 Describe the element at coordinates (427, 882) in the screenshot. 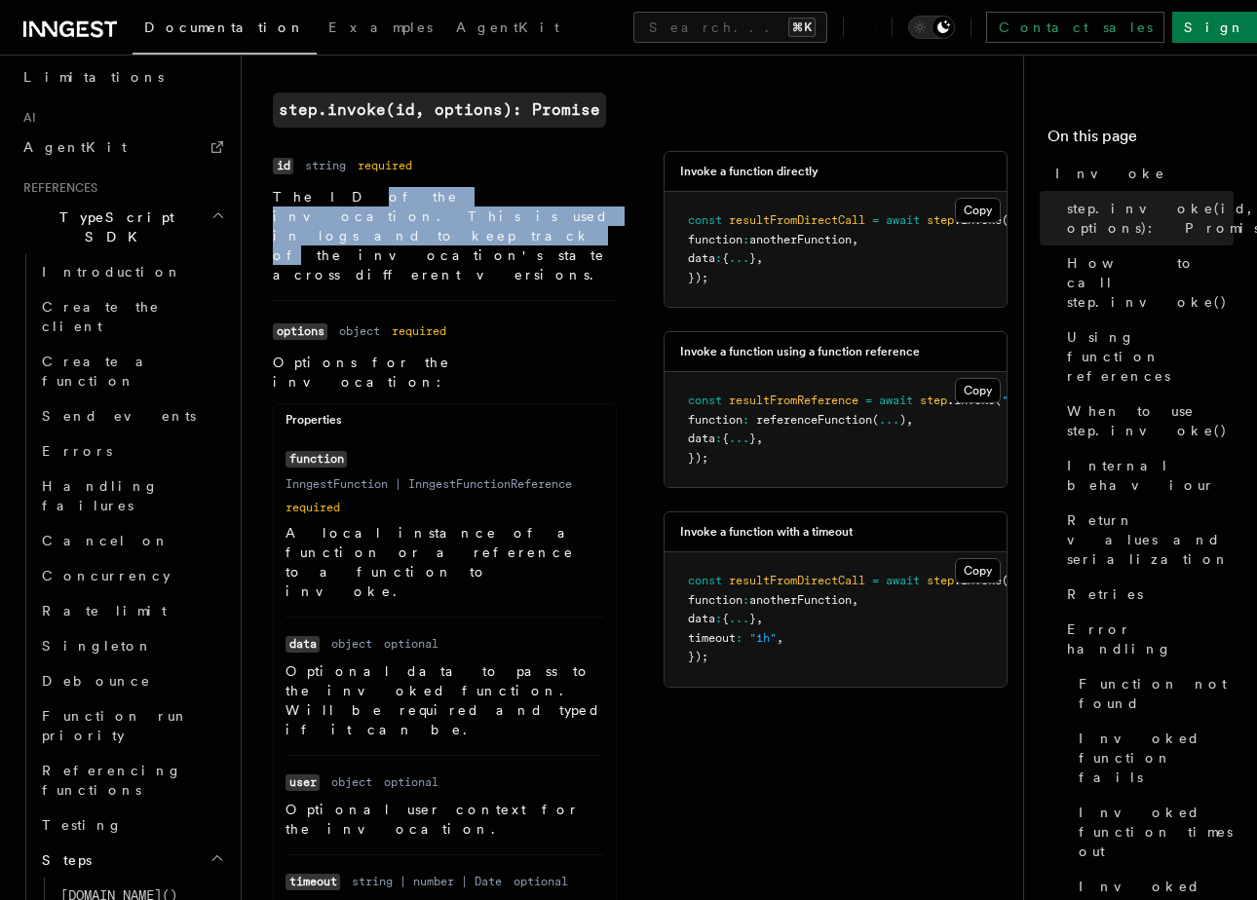

I see `dd: string | number | Date` at that location.